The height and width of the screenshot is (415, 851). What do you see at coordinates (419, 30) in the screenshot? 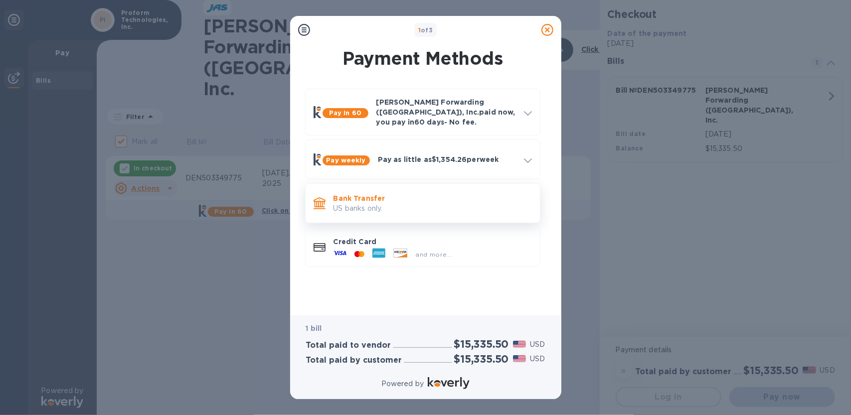
I see `span: 1` at bounding box center [419, 30].